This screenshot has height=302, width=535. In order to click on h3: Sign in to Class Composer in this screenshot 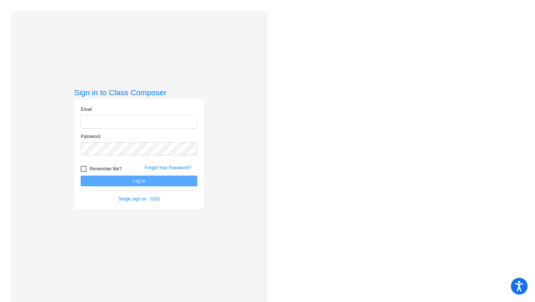, I will do `click(139, 92)`.